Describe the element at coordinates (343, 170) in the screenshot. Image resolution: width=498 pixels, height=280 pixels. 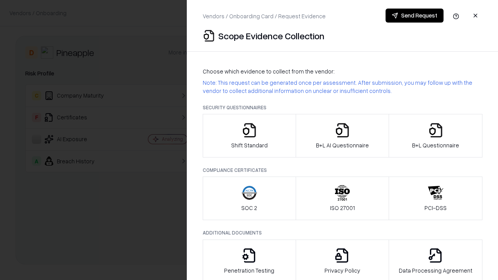
I see `p: Compliance Certificates` at that location.